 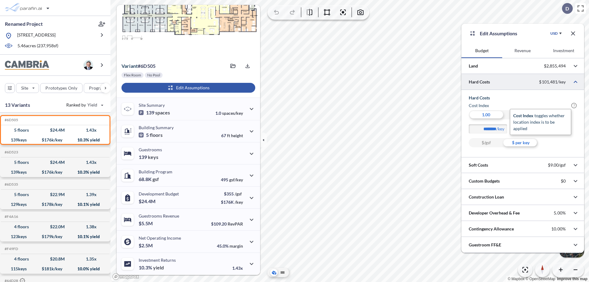 What do you see at coordinates (150, 149) in the screenshot?
I see `p: Guestrooms` at bounding box center [150, 149].